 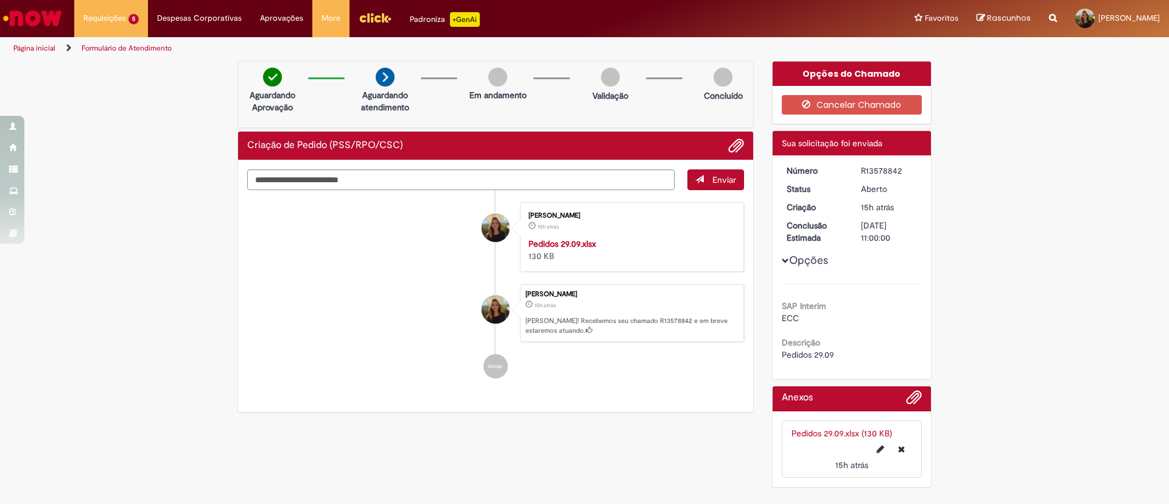 What do you see at coordinates (281, 18) in the screenshot?
I see `span: Aprovações` at bounding box center [281, 18].